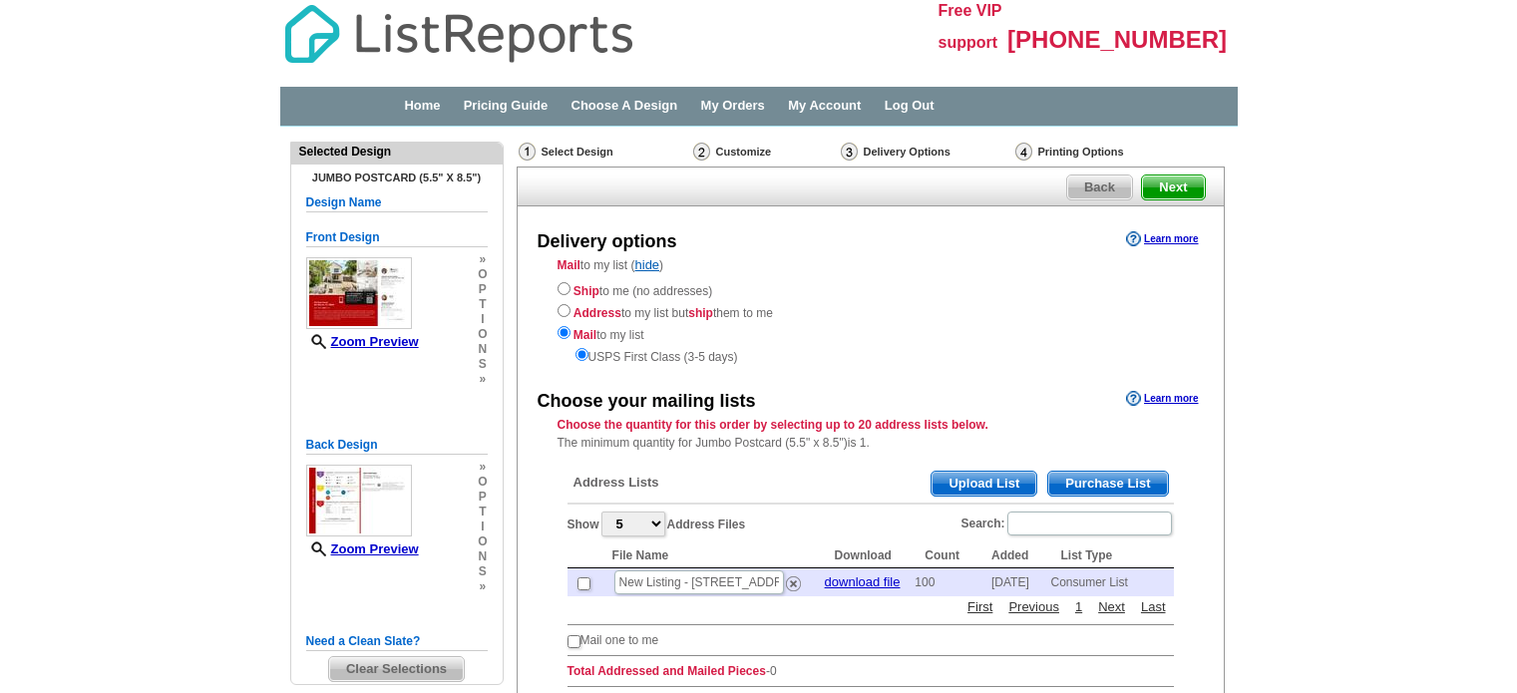 This screenshot has width=1517, height=693. I want to click on th: Added, so click(1017, 556).